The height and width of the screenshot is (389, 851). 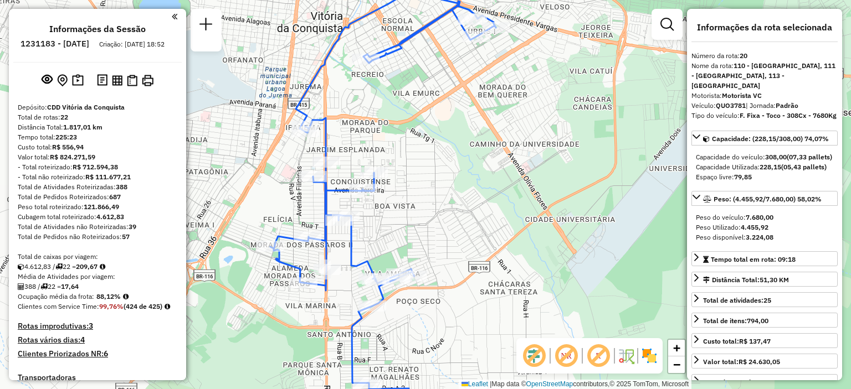 I want to click on a: Total de itens:794,00, so click(x=765, y=320).